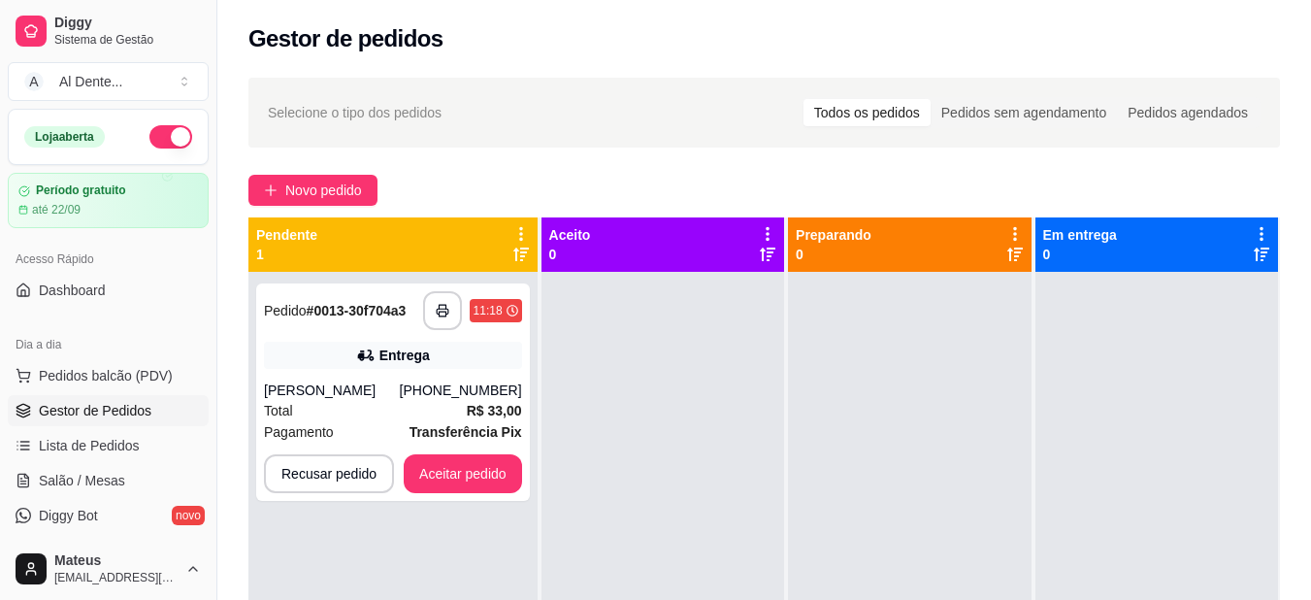 Image resolution: width=1311 pixels, height=600 pixels. Describe the element at coordinates (488, 310) in the screenshot. I see `div: 11:18` at that location.